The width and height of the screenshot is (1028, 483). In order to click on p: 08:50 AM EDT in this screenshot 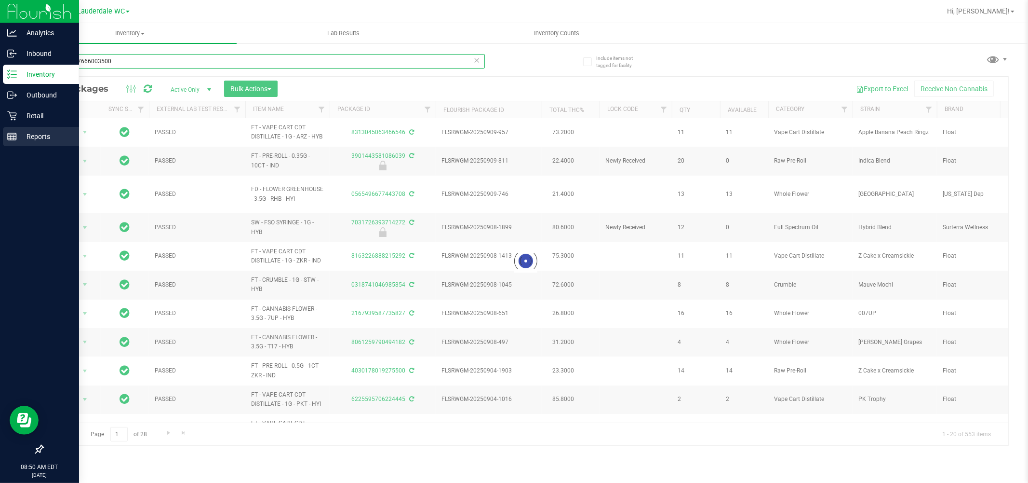, I will do `click(40, 467)`.